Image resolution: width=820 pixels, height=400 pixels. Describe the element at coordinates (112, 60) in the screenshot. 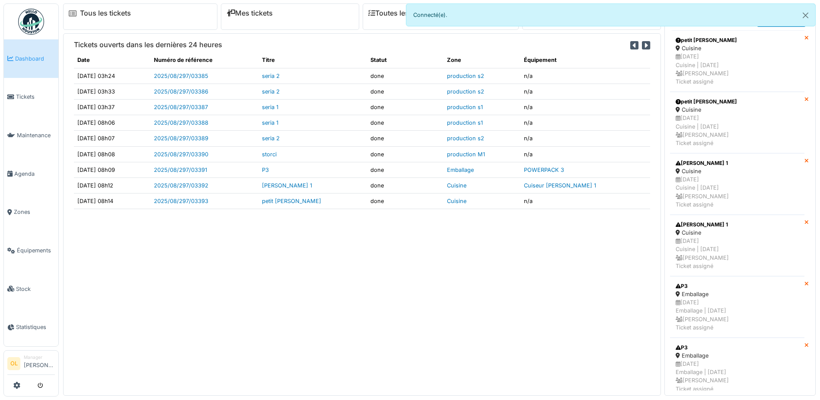

I see `th: Date` at that location.